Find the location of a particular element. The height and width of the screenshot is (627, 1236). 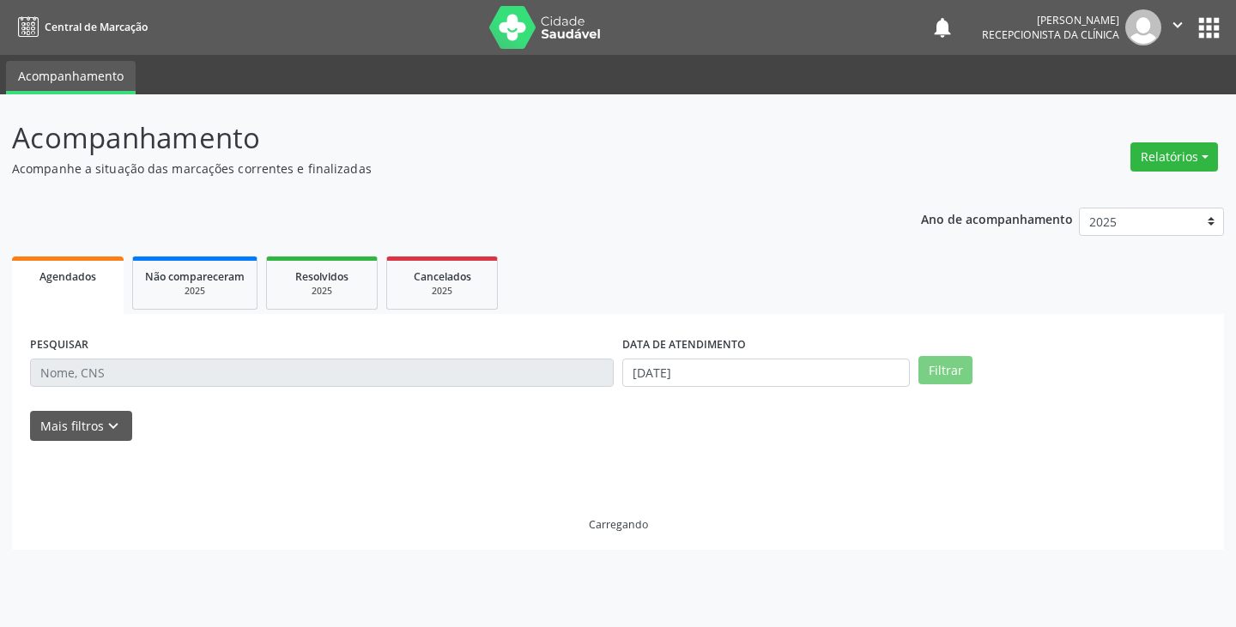

label: DATA DE ATENDIMENTO is located at coordinates (684, 345).